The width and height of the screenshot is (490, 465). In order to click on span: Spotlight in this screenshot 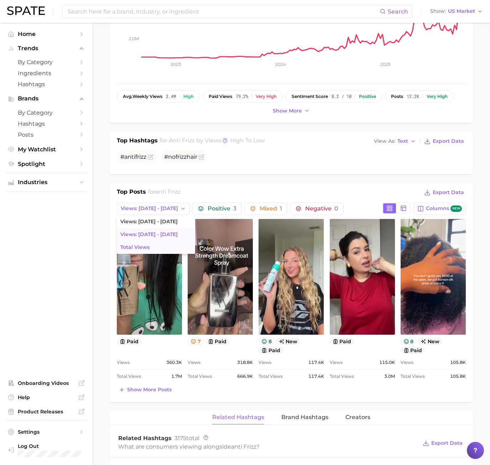, I will do `click(46, 164)`.